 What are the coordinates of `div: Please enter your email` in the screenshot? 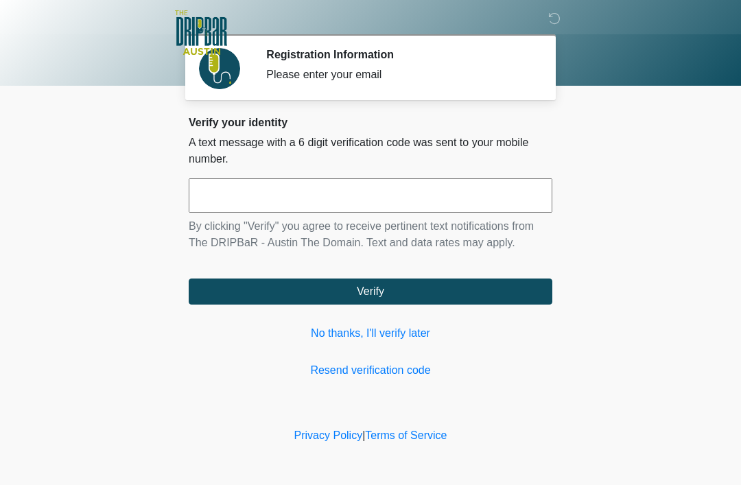 It's located at (399, 75).